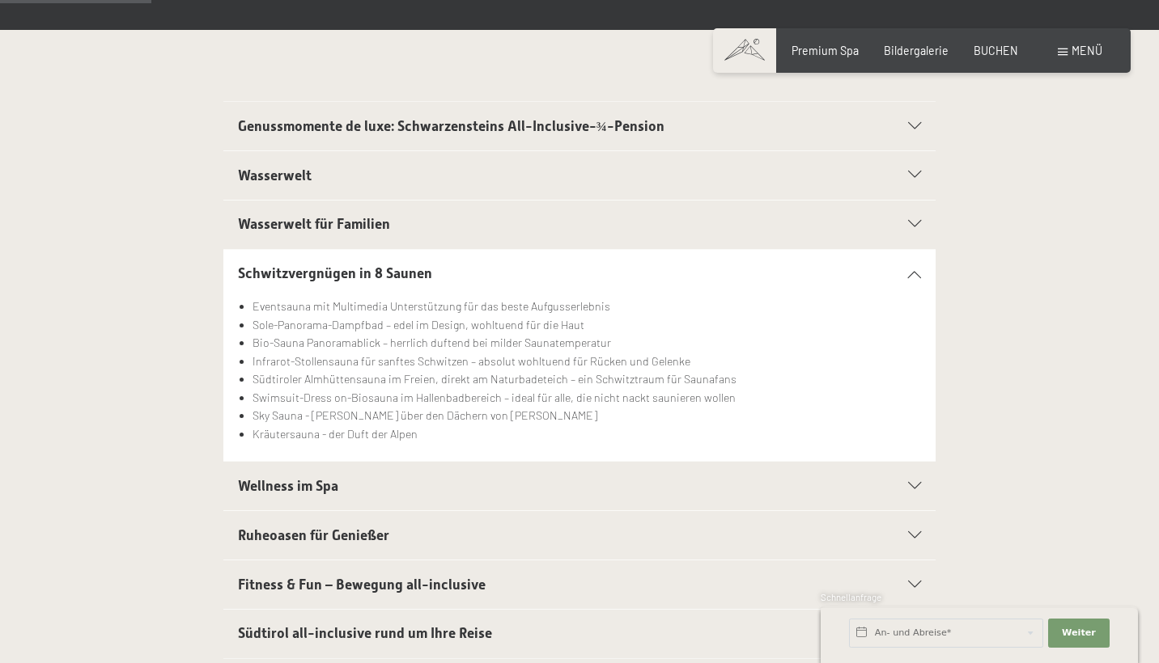 The width and height of the screenshot is (1159, 663). I want to click on span: Wasserwelt für Familien, so click(314, 224).